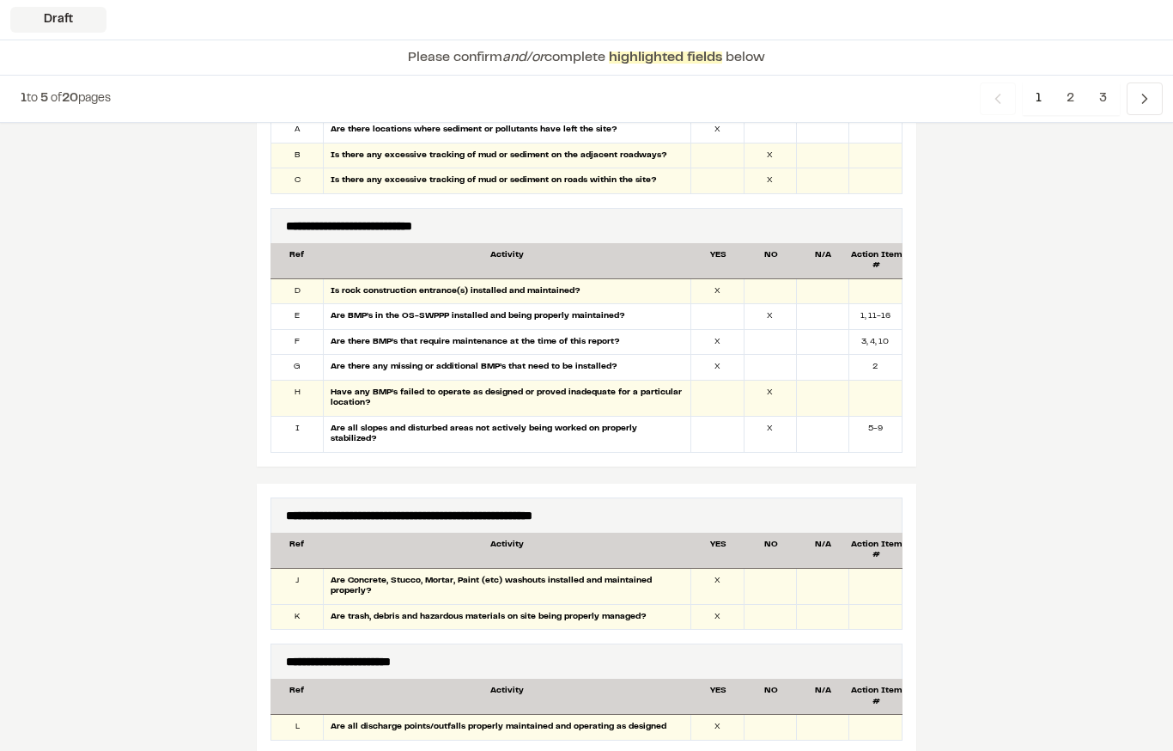  What do you see at coordinates (70, 99) in the screenshot?
I see `span: 20` at bounding box center [70, 99].